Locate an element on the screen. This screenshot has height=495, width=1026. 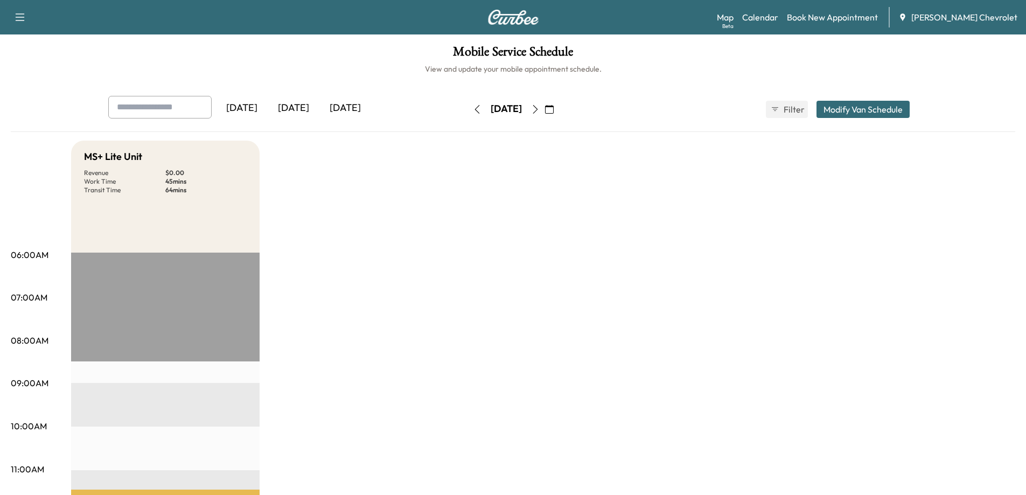
p: $ 0.00 is located at coordinates (206, 173).